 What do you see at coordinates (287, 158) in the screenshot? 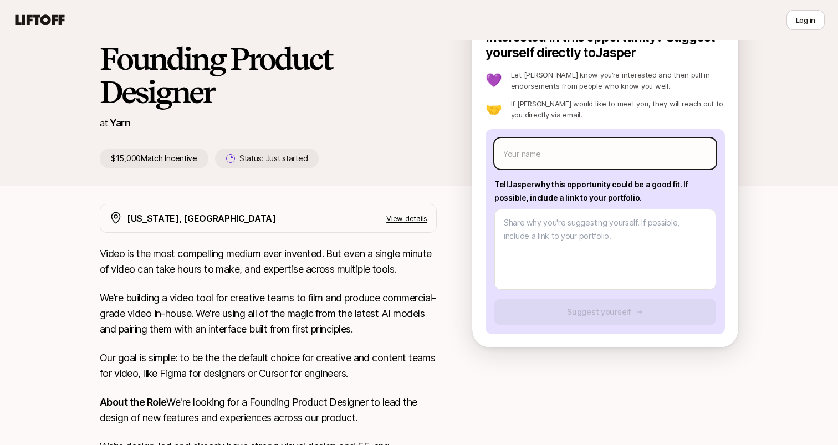
I see `span: Just started` at bounding box center [287, 158].